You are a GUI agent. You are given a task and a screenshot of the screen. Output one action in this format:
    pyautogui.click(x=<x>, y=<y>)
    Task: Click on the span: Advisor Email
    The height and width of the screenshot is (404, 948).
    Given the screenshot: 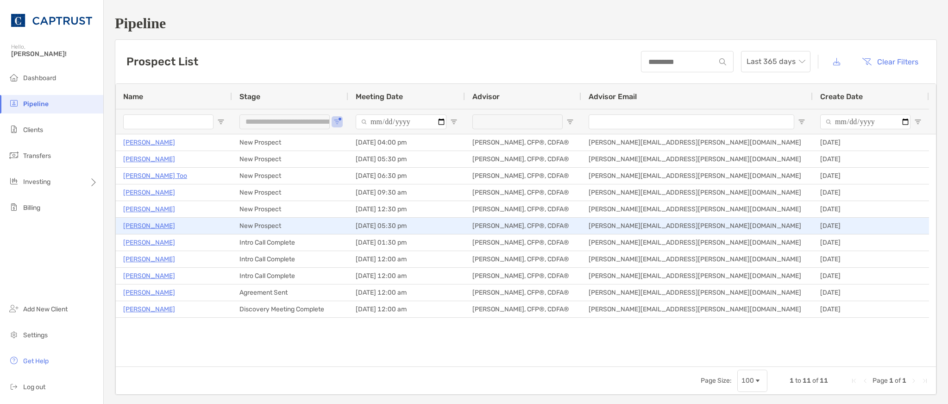 What is the action you would take?
    pyautogui.click(x=613, y=96)
    